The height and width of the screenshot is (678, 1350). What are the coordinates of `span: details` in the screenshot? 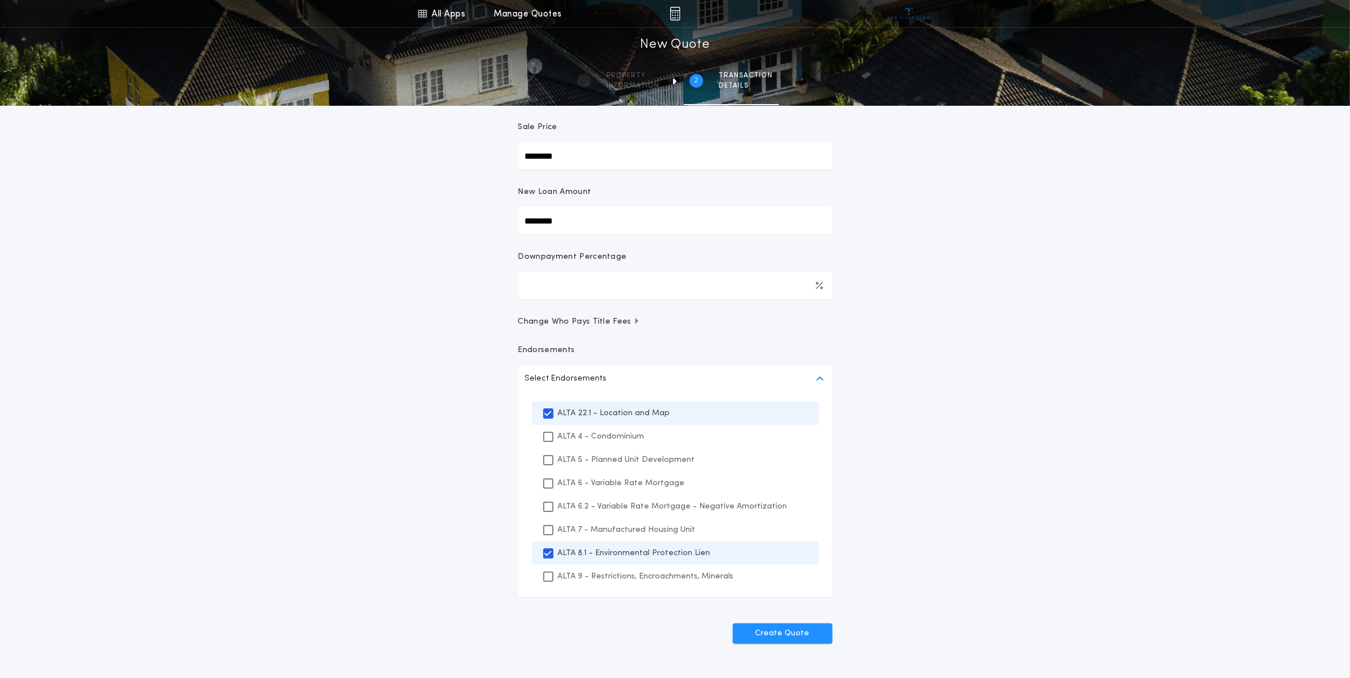 It's located at (746, 86).